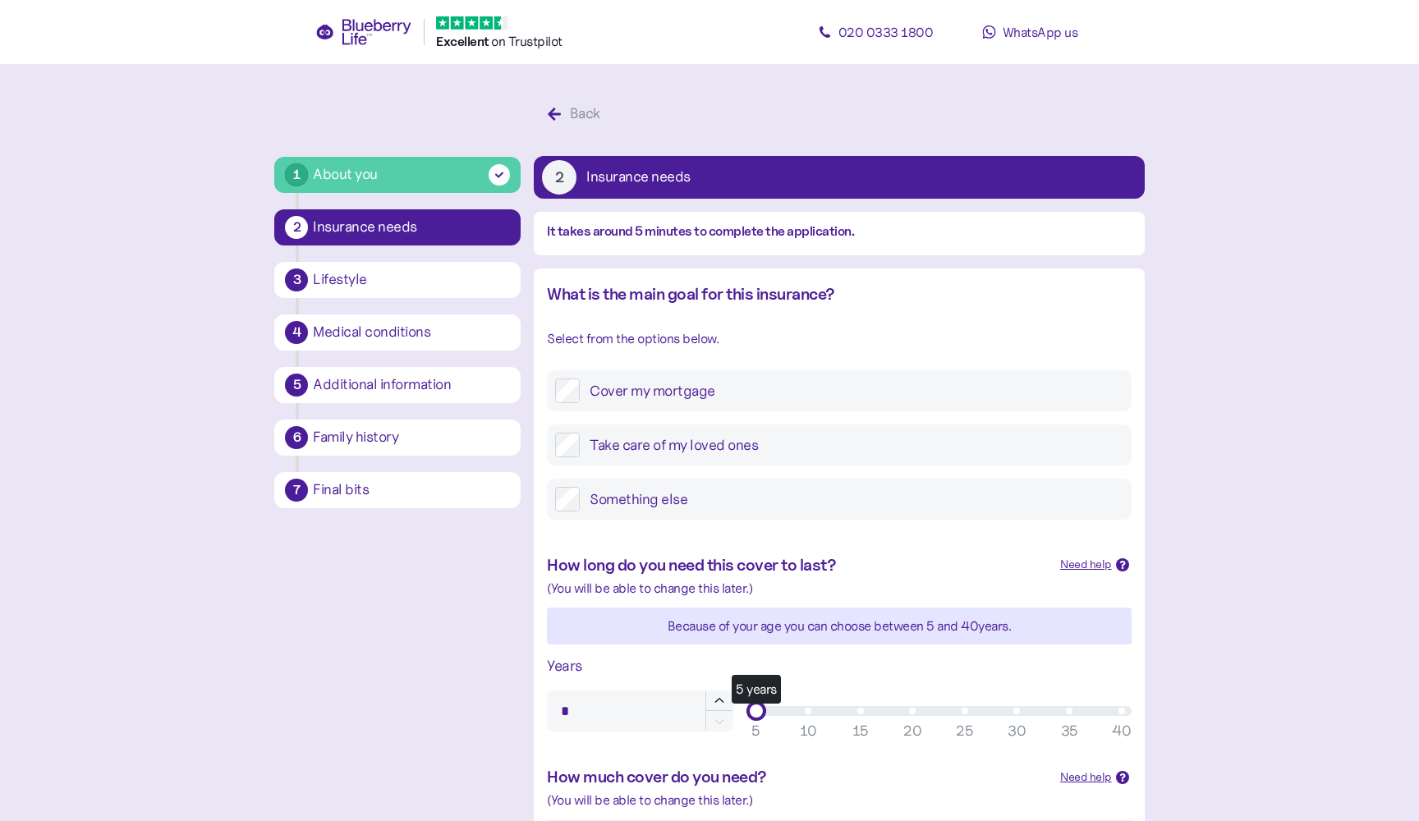 The height and width of the screenshot is (821, 1419). Describe the element at coordinates (345, 174) in the screenshot. I see `div: About you` at that location.